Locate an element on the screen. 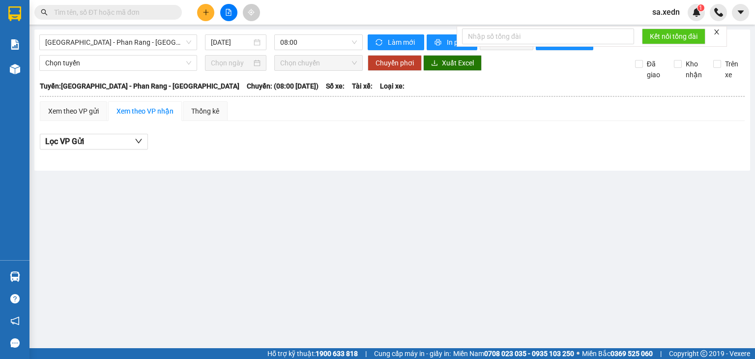 This screenshot has height=359, width=755. button: caret-down is located at coordinates (740, 12).